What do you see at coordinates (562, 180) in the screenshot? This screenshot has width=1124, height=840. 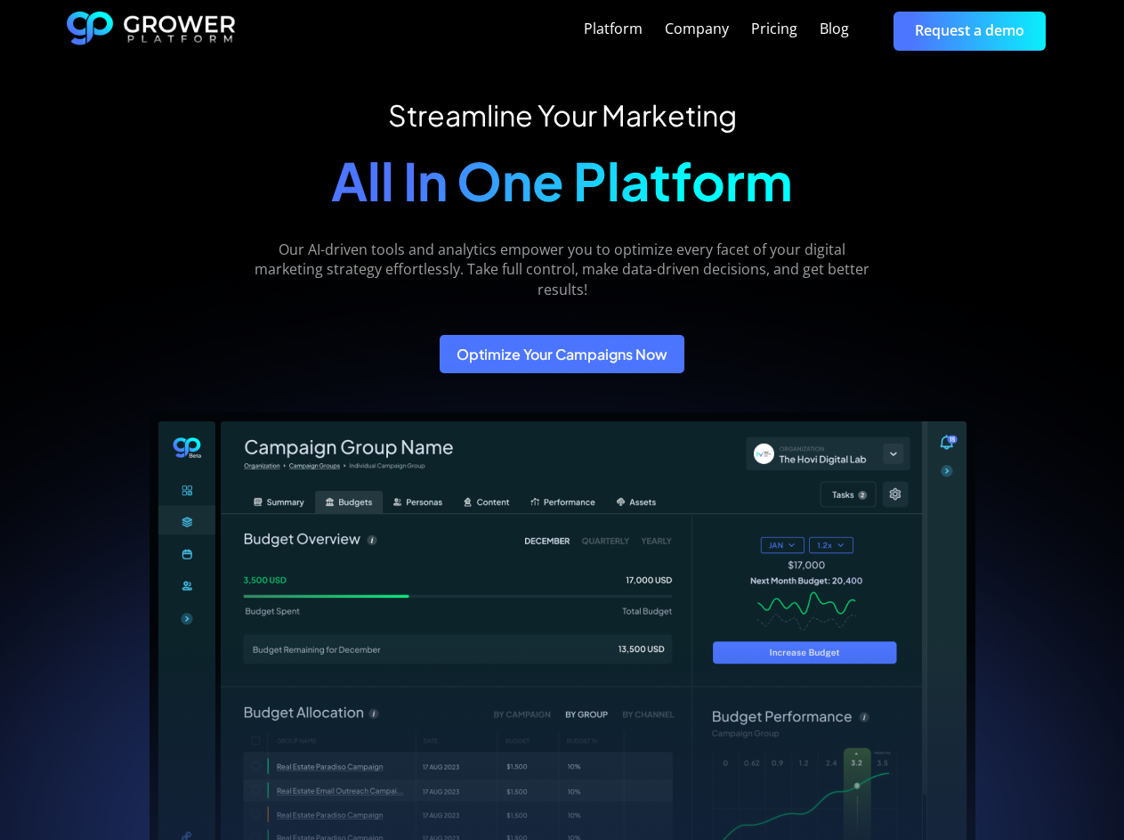 I see `span: All In One Platform` at bounding box center [562, 180].